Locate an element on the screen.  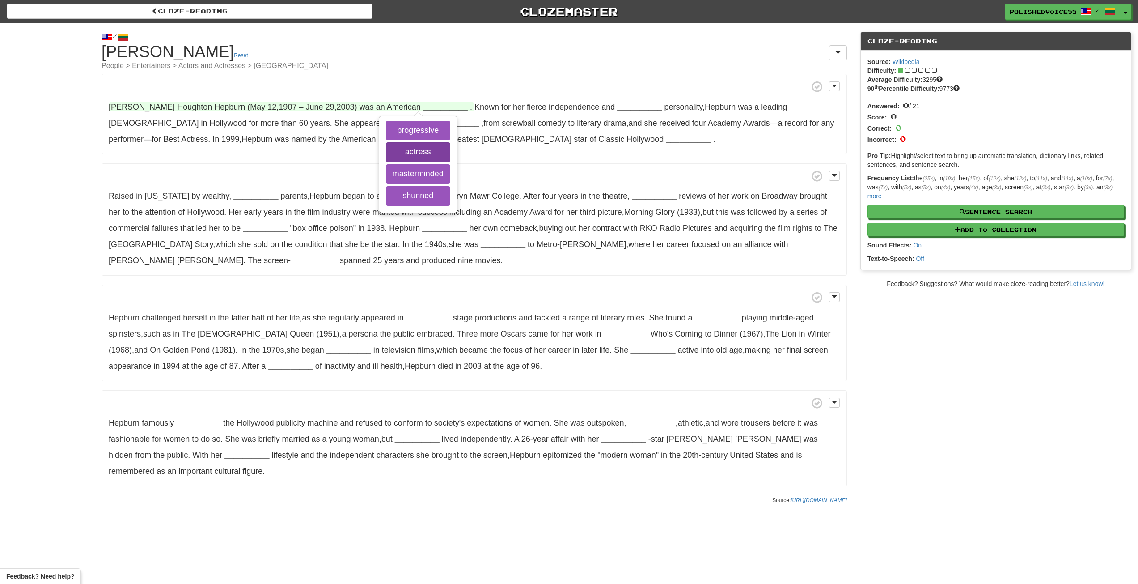
span: parents is located at coordinates (294, 196).